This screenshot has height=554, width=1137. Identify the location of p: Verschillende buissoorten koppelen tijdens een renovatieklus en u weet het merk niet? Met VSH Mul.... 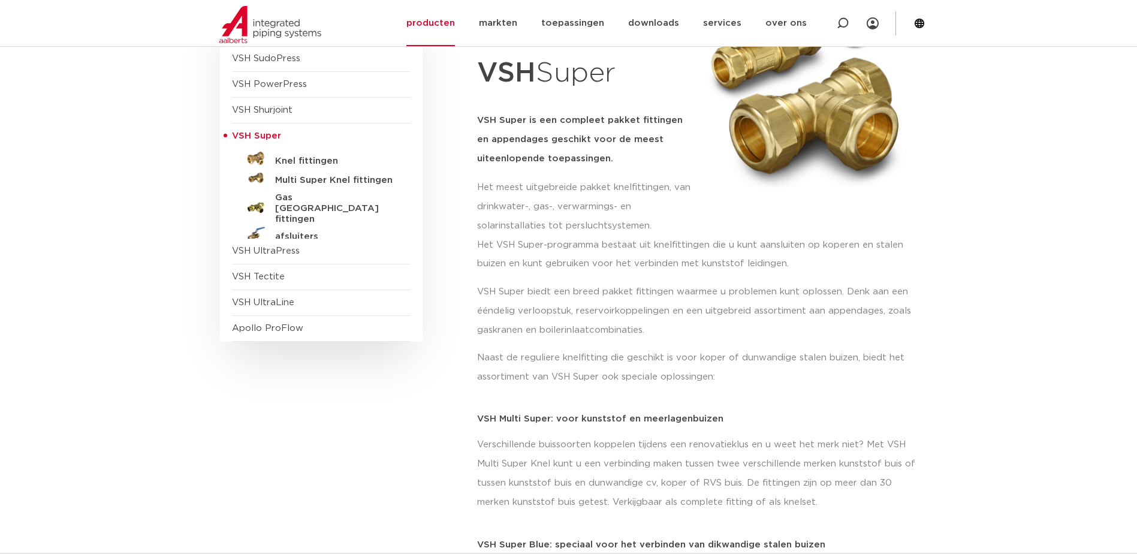
(697, 474).